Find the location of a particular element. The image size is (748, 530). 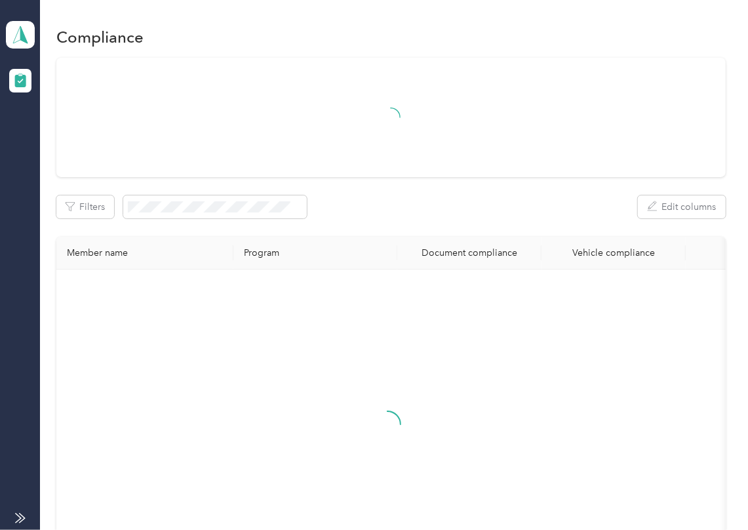

h1: Compliance is located at coordinates (100, 37).